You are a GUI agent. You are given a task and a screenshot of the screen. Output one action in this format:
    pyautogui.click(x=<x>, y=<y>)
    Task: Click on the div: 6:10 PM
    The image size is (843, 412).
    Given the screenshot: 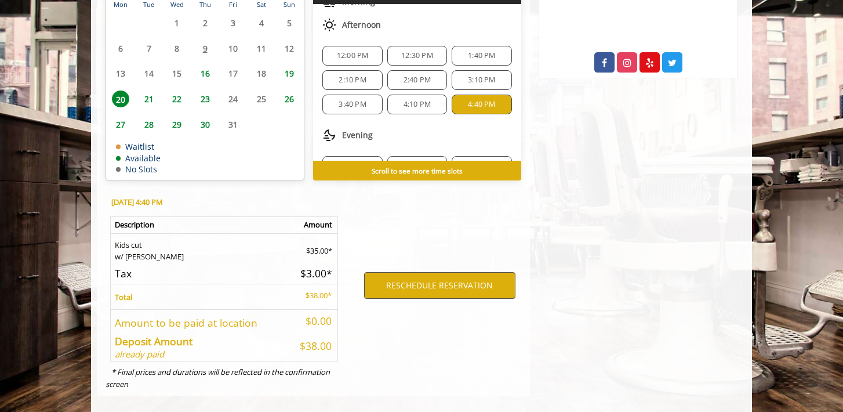 What is the action you would take?
    pyautogui.click(x=481, y=166)
    